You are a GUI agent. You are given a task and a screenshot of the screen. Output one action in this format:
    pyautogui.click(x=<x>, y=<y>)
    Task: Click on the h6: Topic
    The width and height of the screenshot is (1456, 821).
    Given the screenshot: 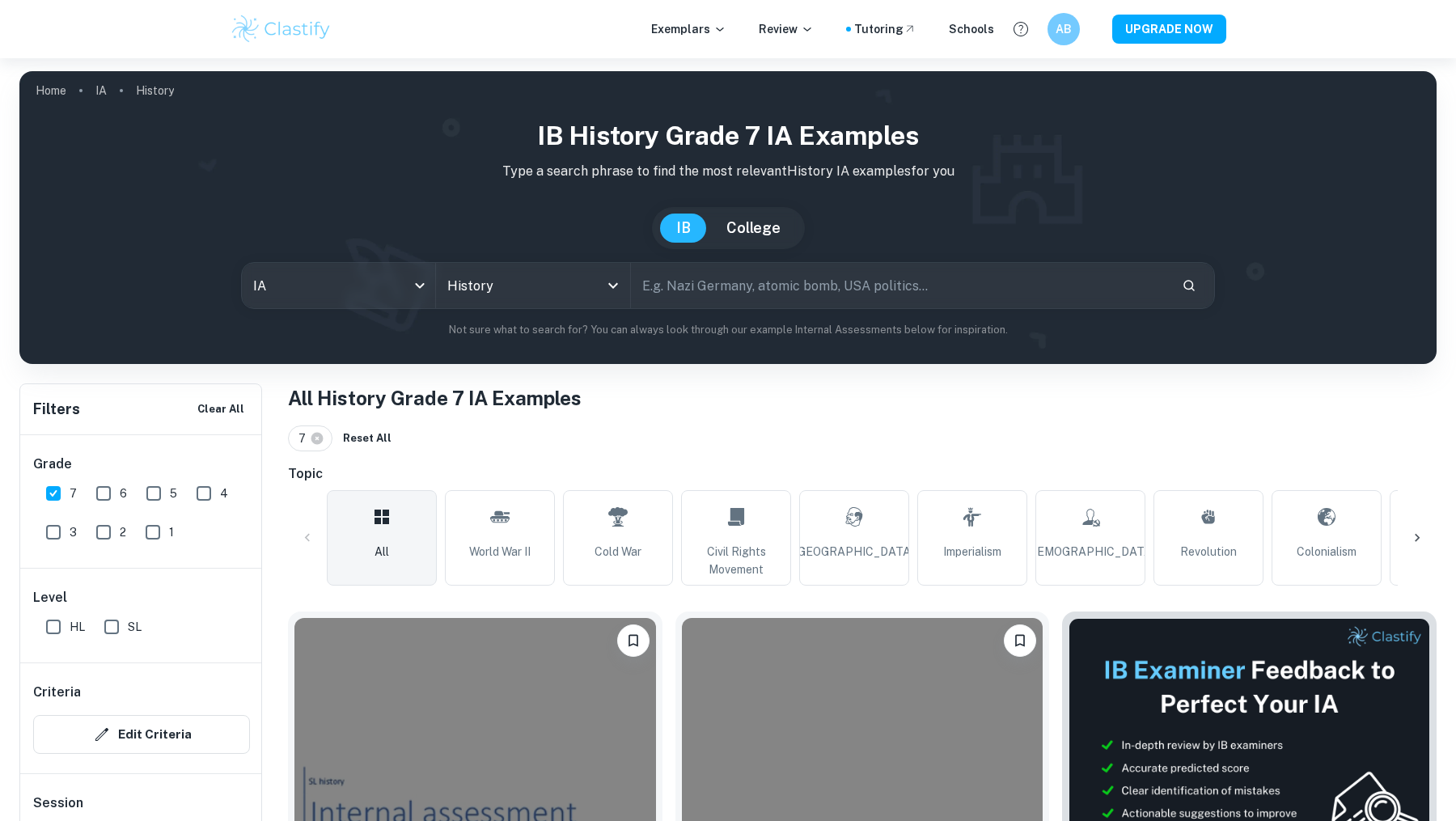 What is the action you would take?
    pyautogui.click(x=862, y=474)
    